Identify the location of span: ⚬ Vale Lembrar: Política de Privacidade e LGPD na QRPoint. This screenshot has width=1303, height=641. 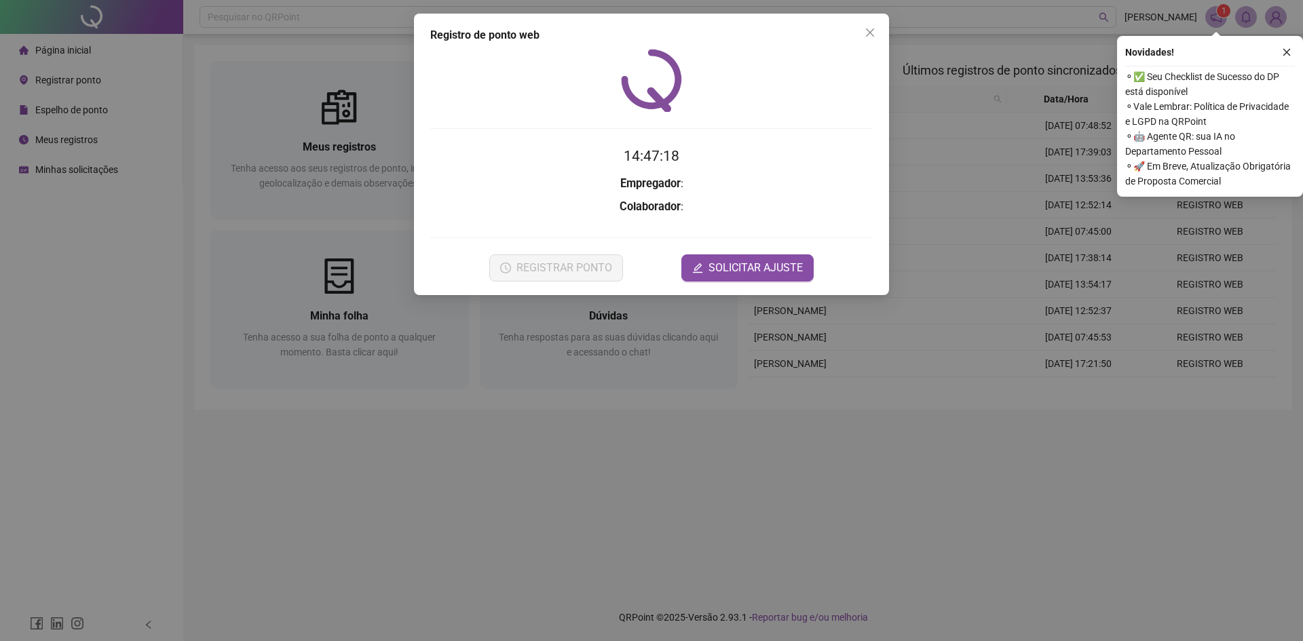
(1210, 114).